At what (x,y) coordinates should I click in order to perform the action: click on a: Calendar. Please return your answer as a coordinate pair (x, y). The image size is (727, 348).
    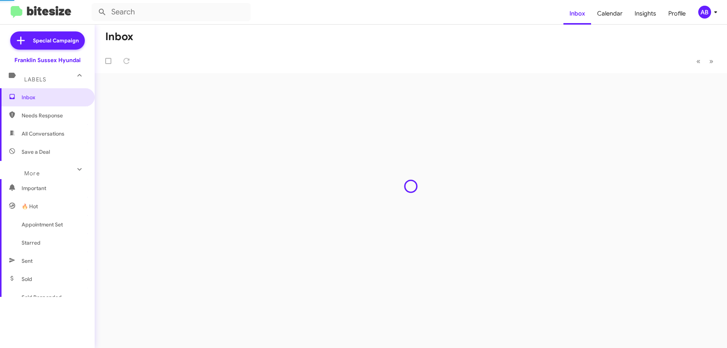
    Looking at the image, I should click on (610, 14).